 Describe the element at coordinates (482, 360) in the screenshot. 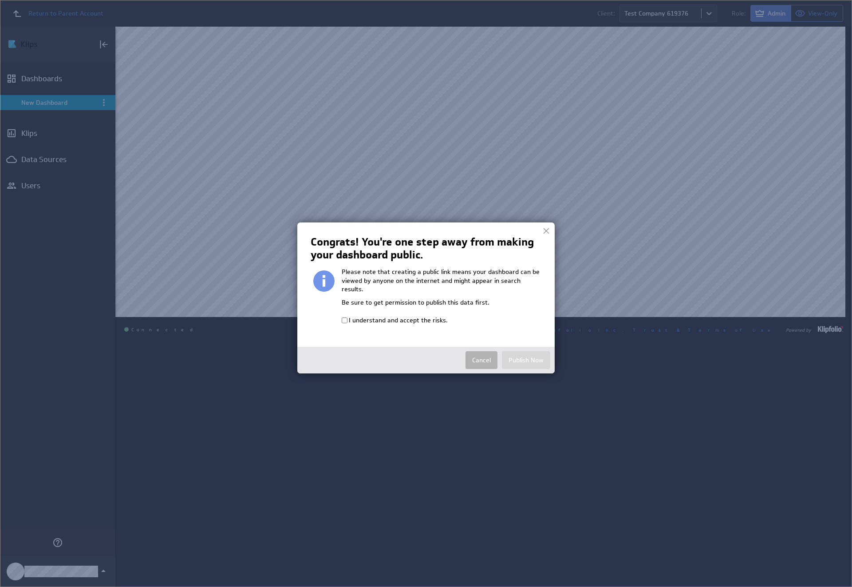

I see `button: Cancel` at that location.